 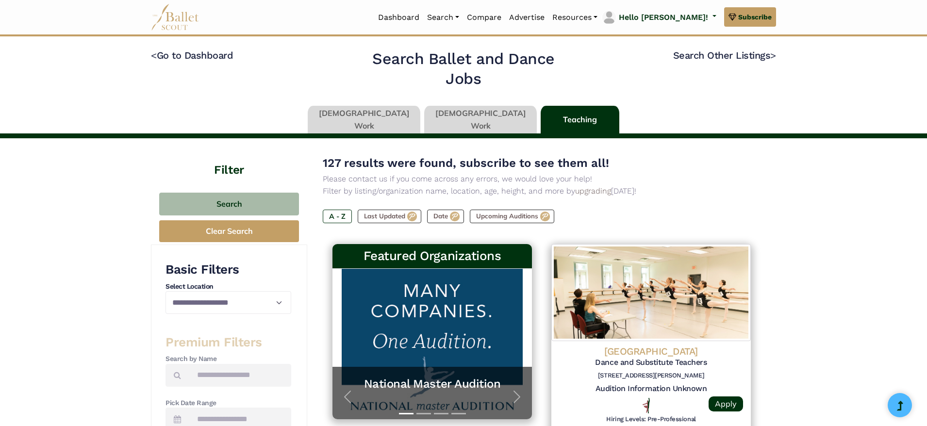 What do you see at coordinates (240, 375) in the screenshot?
I see `input: Search by names...` at bounding box center [240, 375].